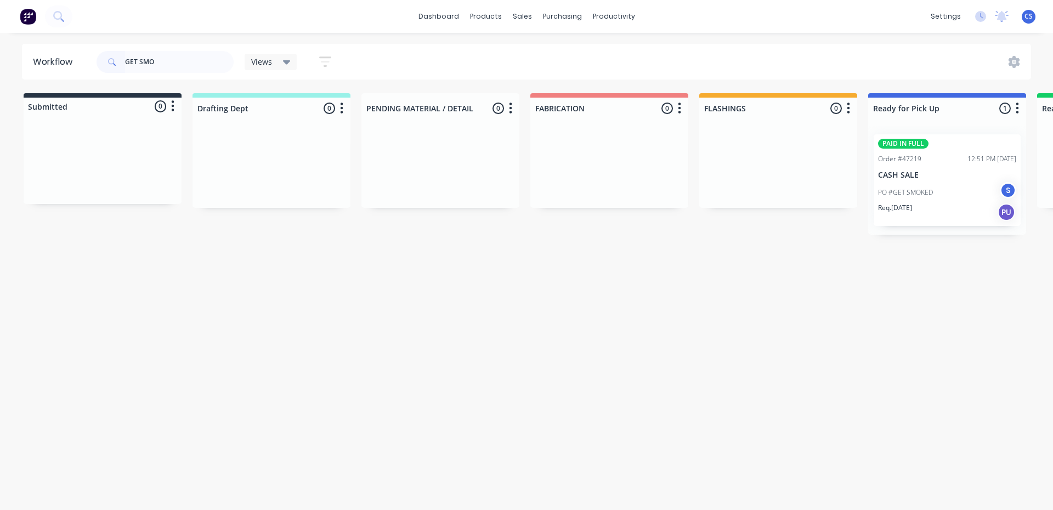 The width and height of the screenshot is (1053, 510). What do you see at coordinates (179, 62) in the screenshot?
I see `input: Search for orders...` at bounding box center [179, 62].